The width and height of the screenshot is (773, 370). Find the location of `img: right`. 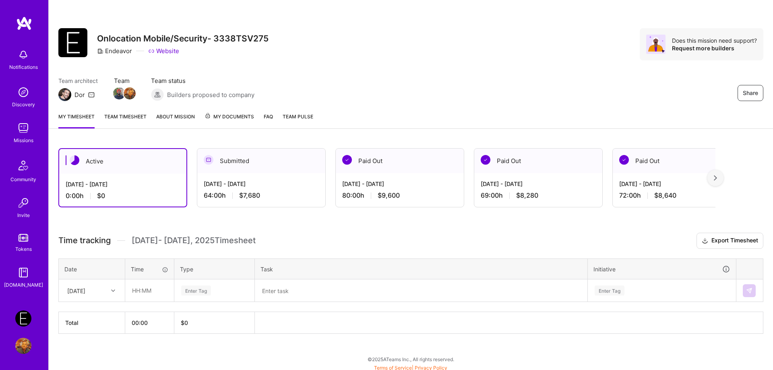

img: right is located at coordinates (716, 178).